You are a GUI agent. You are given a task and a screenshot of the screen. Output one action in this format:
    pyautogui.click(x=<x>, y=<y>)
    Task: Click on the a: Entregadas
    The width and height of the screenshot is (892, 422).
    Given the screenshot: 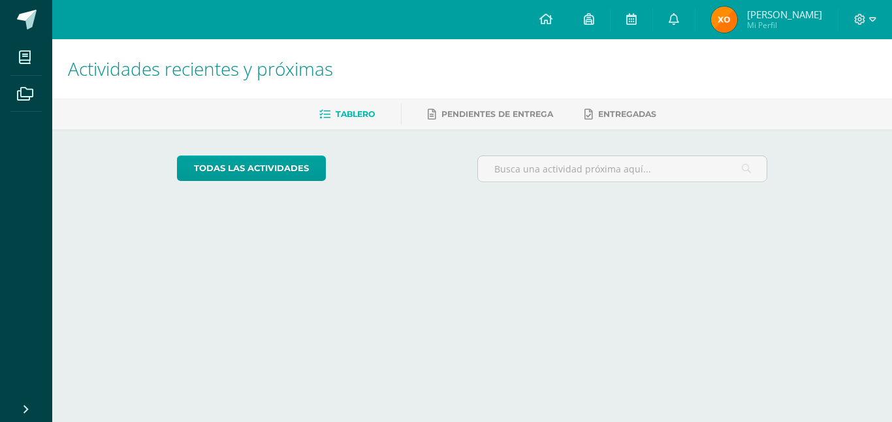 What is the action you would take?
    pyautogui.click(x=621, y=114)
    